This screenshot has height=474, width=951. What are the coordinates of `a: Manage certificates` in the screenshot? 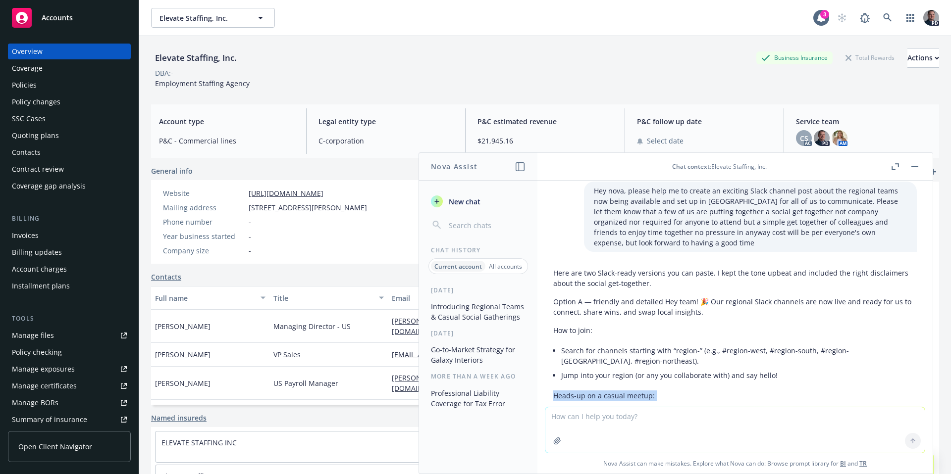 It's located at (69, 386).